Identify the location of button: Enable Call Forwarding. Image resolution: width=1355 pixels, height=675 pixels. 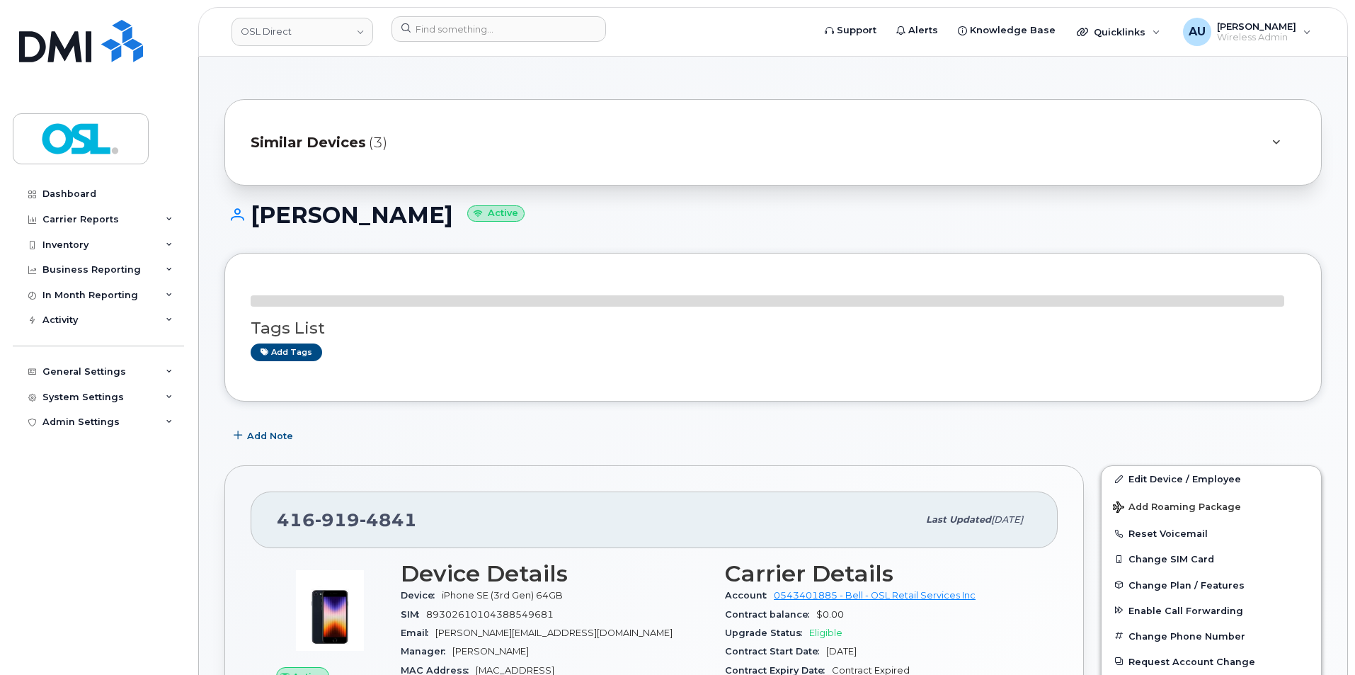
(1211, 610).